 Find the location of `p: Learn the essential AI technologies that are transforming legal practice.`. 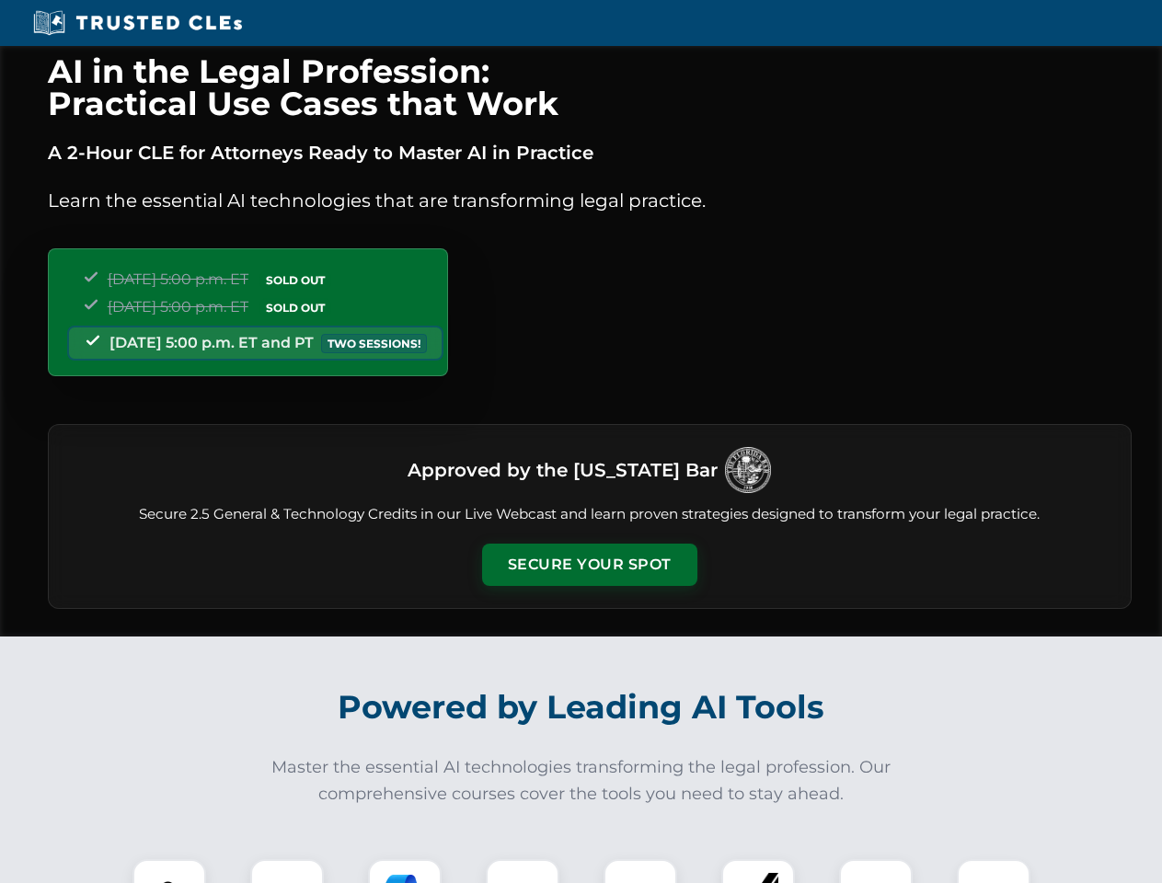

p: Learn the essential AI technologies that are transforming legal practice. is located at coordinates (590, 201).